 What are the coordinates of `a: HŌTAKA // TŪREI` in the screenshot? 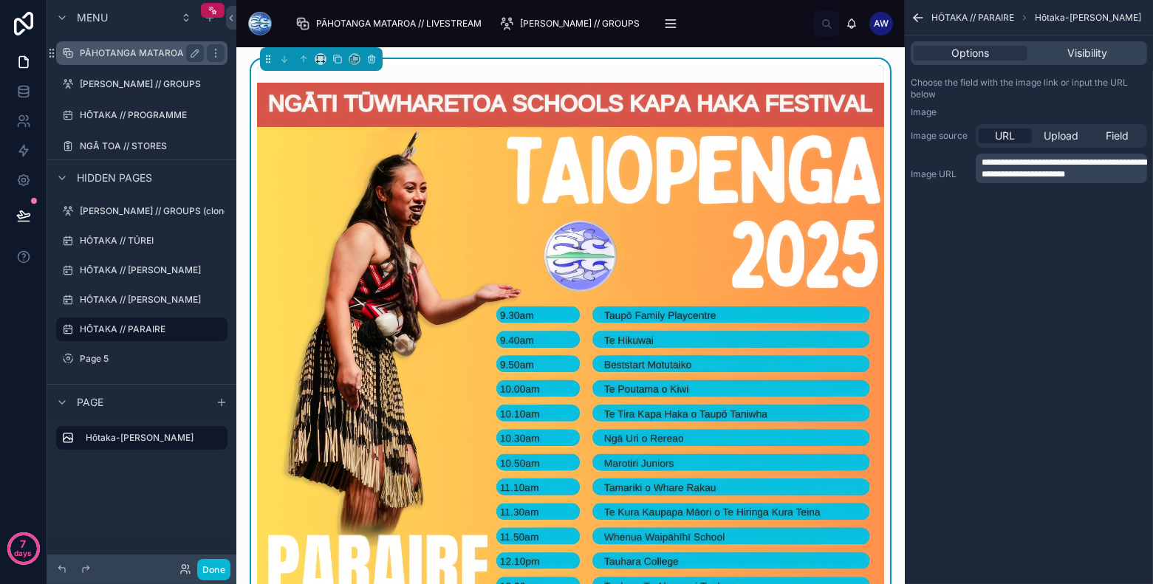 It's located at (142, 241).